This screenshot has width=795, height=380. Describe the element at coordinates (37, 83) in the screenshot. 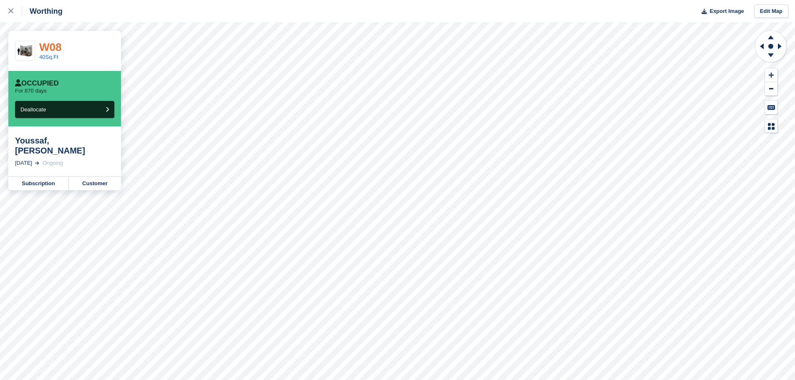

I see `div: Occupied` at that location.